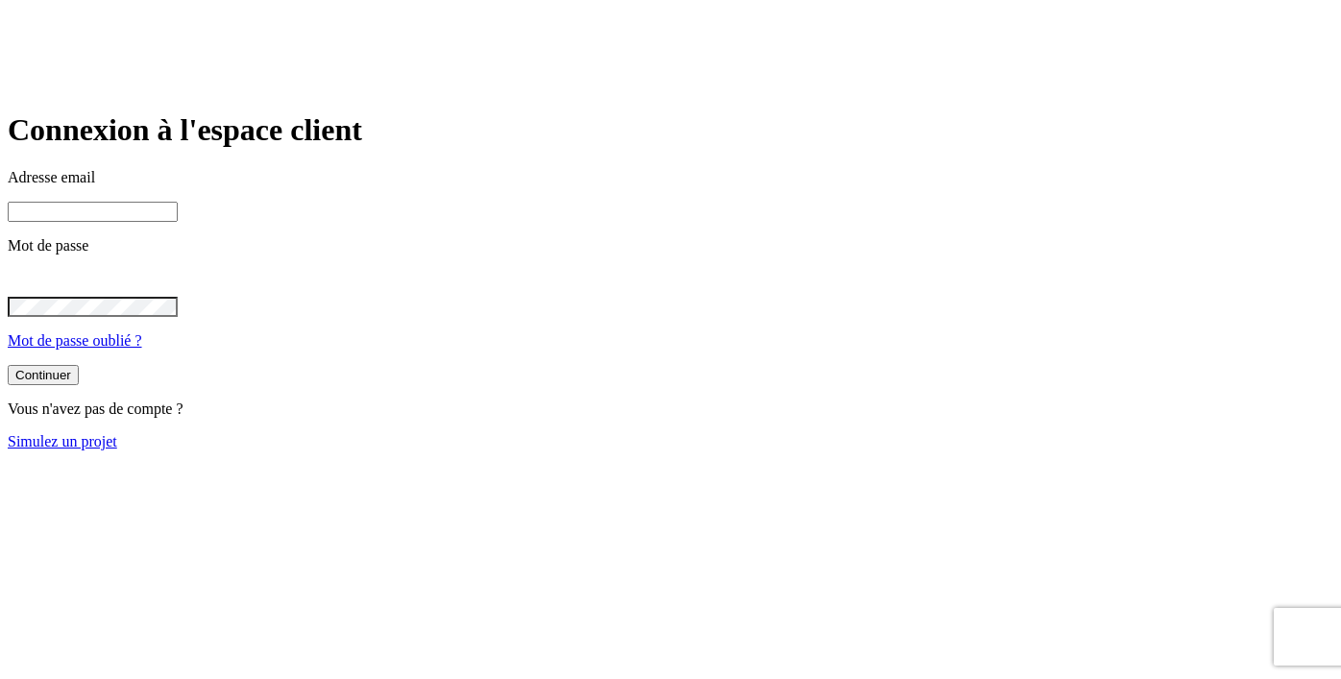 Image resolution: width=1341 pixels, height=679 pixels. I want to click on a: Simulez un projet, so click(62, 441).